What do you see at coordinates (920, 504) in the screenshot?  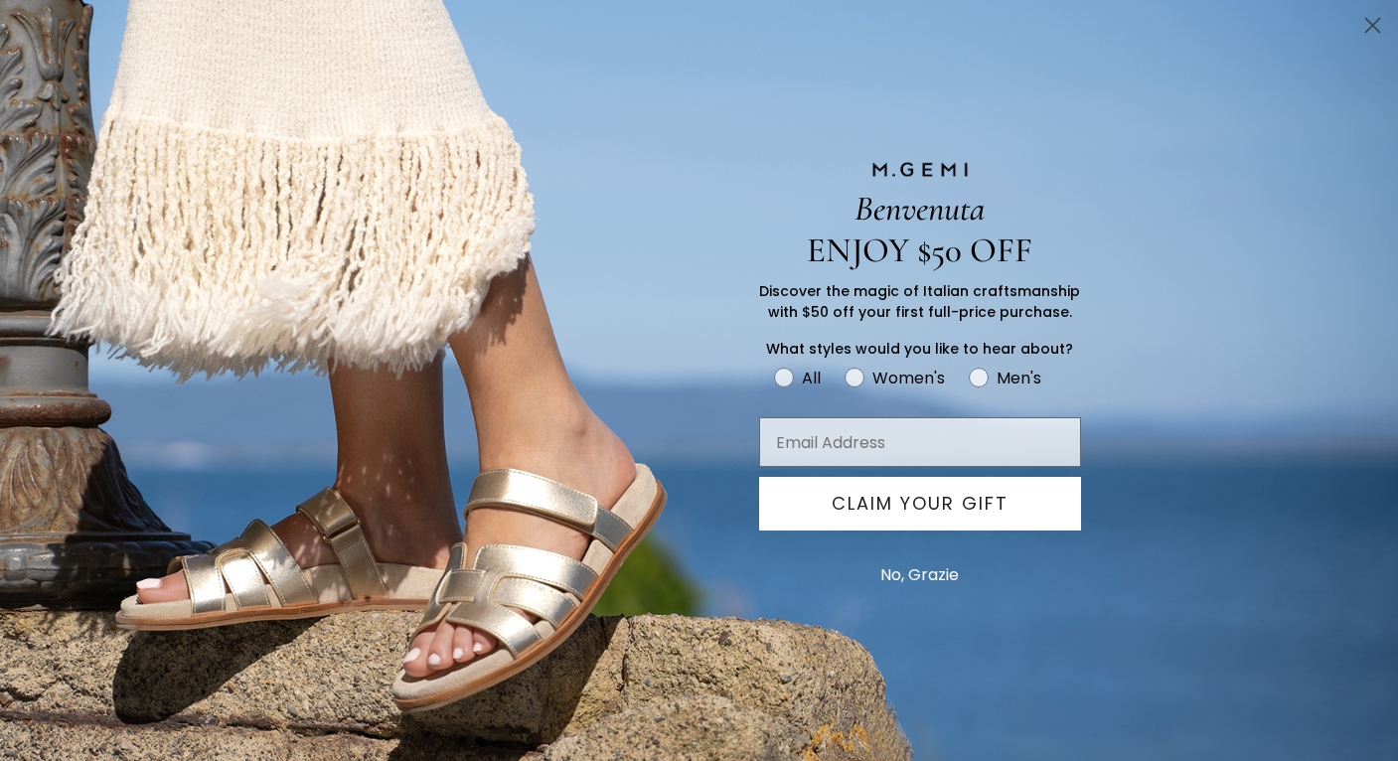 I see `button: CLAIM YOUR GIFT` at bounding box center [920, 504].